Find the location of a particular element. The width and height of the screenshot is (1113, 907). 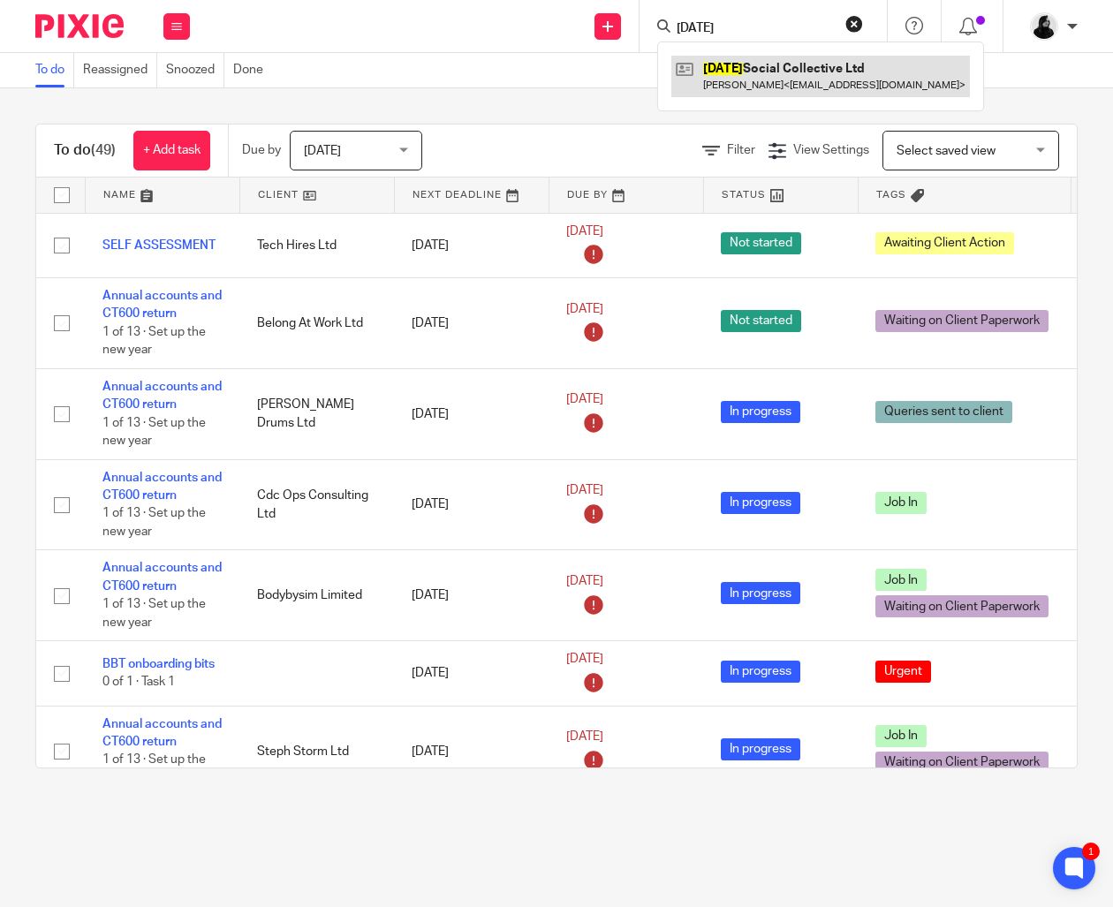

p: Due by is located at coordinates (261, 150).